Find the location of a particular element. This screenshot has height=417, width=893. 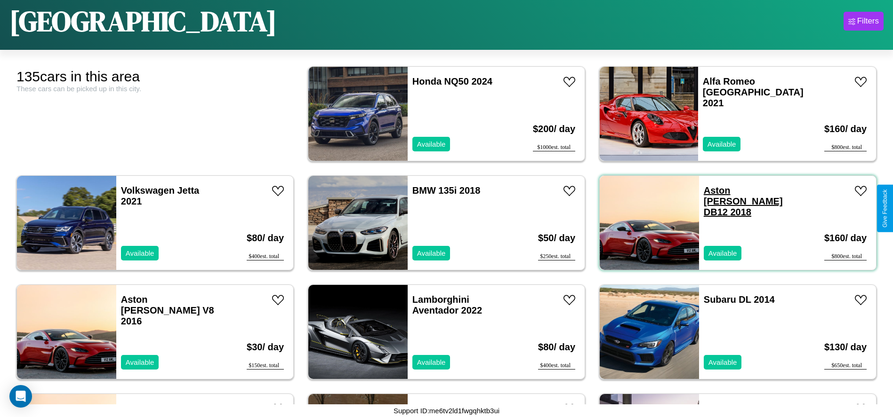

h3: $ 200 / day is located at coordinates (554, 129).